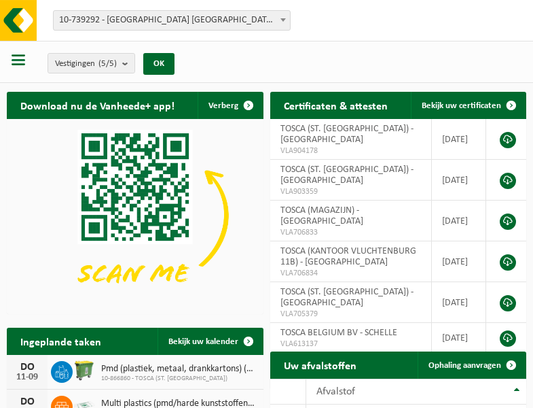 Image resolution: width=533 pixels, height=408 pixels. What do you see at coordinates (468, 105) in the screenshot?
I see `a: Bekijk uw certificaten` at bounding box center [468, 105].